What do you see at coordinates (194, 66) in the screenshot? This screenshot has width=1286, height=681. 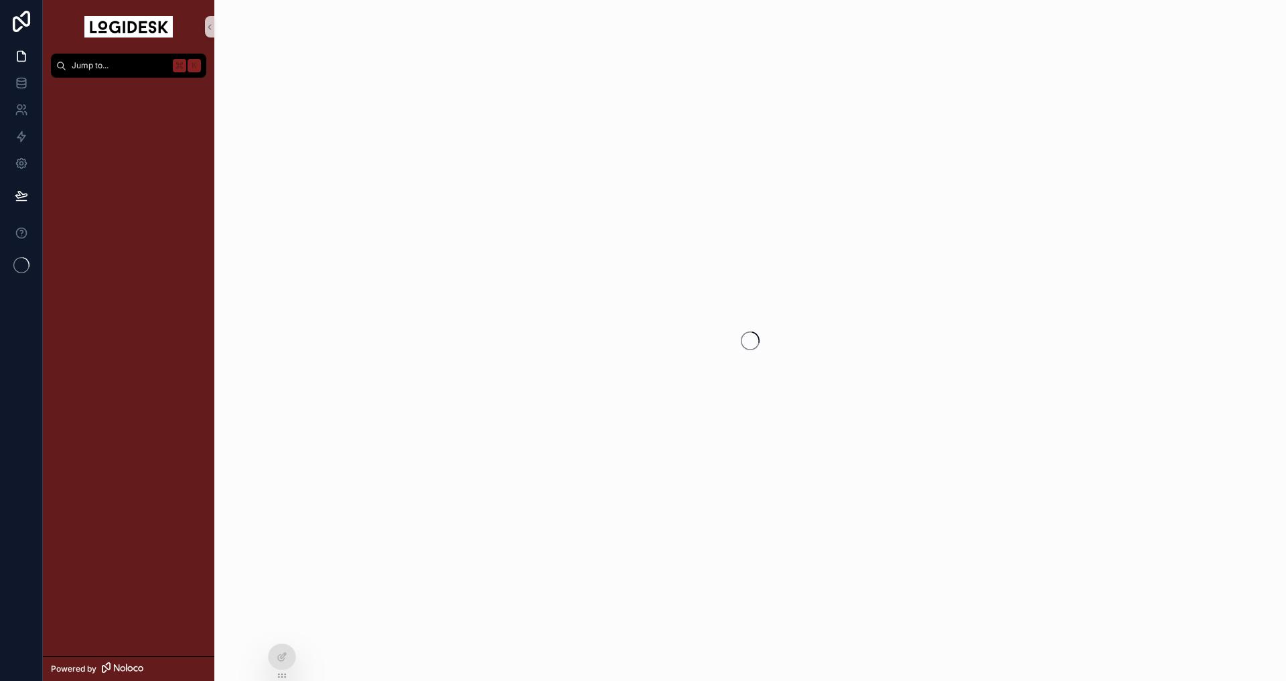 I see `span: K` at bounding box center [194, 66].